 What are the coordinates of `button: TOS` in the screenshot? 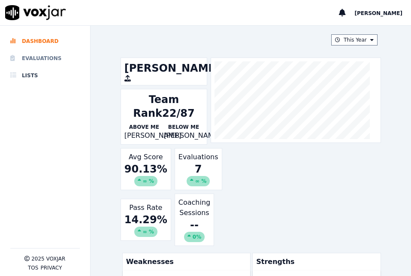 It's located at (33, 268).